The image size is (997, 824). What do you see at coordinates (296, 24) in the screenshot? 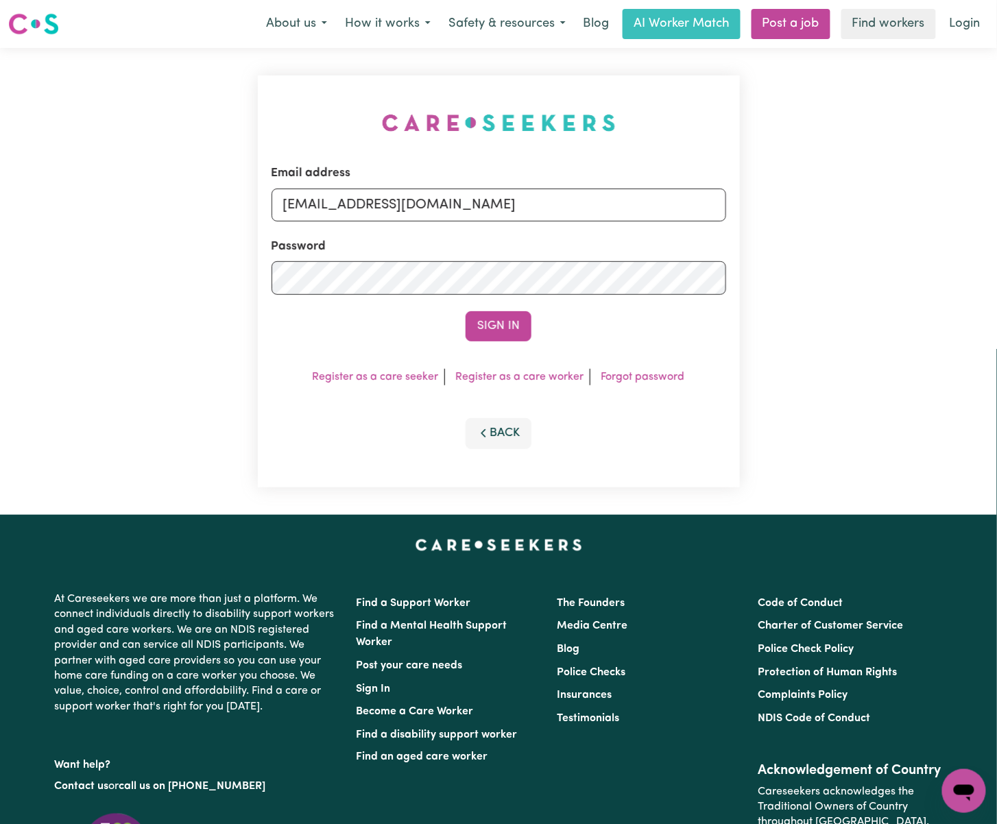
I see `button: About us` at bounding box center [296, 24].